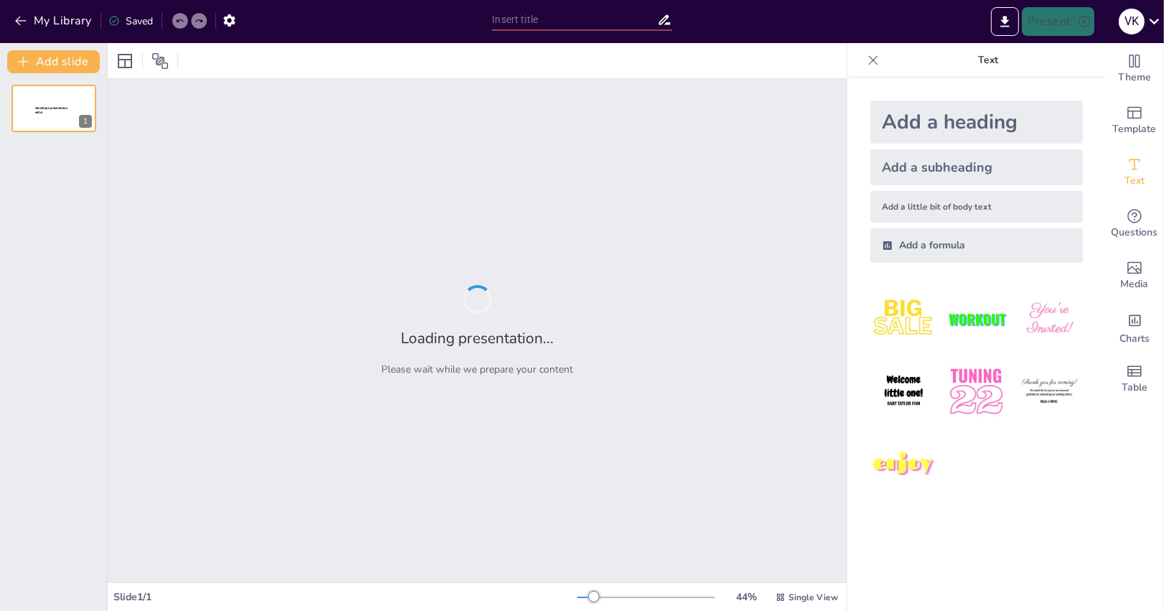 This screenshot has height=611, width=1164. Describe the element at coordinates (903, 391) in the screenshot. I see `img: 4.jpeg` at that location.